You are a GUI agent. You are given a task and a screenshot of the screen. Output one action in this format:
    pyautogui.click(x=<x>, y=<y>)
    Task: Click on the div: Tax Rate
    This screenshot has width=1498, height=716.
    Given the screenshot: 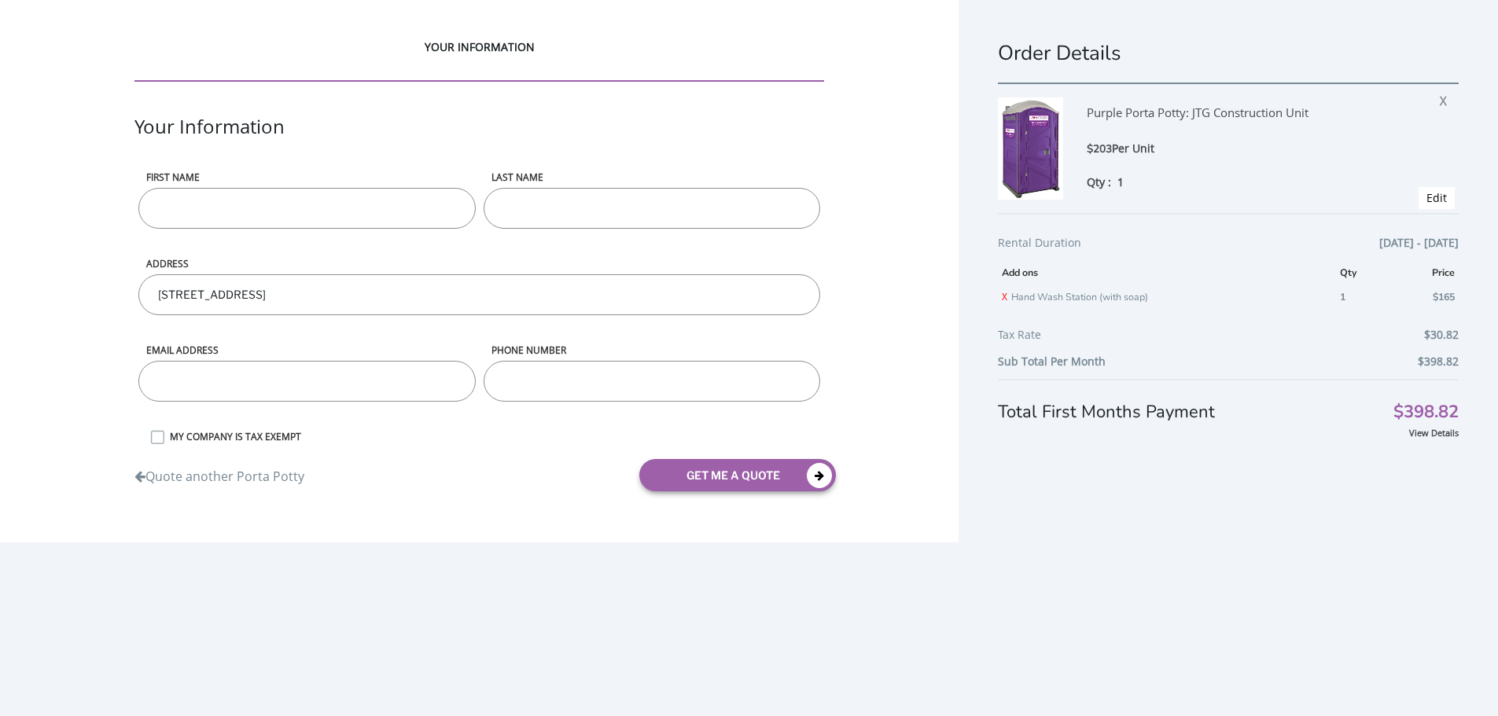 What is the action you would take?
    pyautogui.click(x=1228, y=339)
    